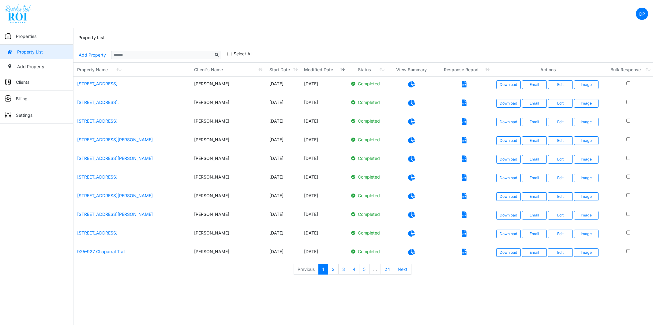 The height and width of the screenshot is (325, 653). I want to click on th: Client's Name: activate to sort column ascending, so click(228, 70).